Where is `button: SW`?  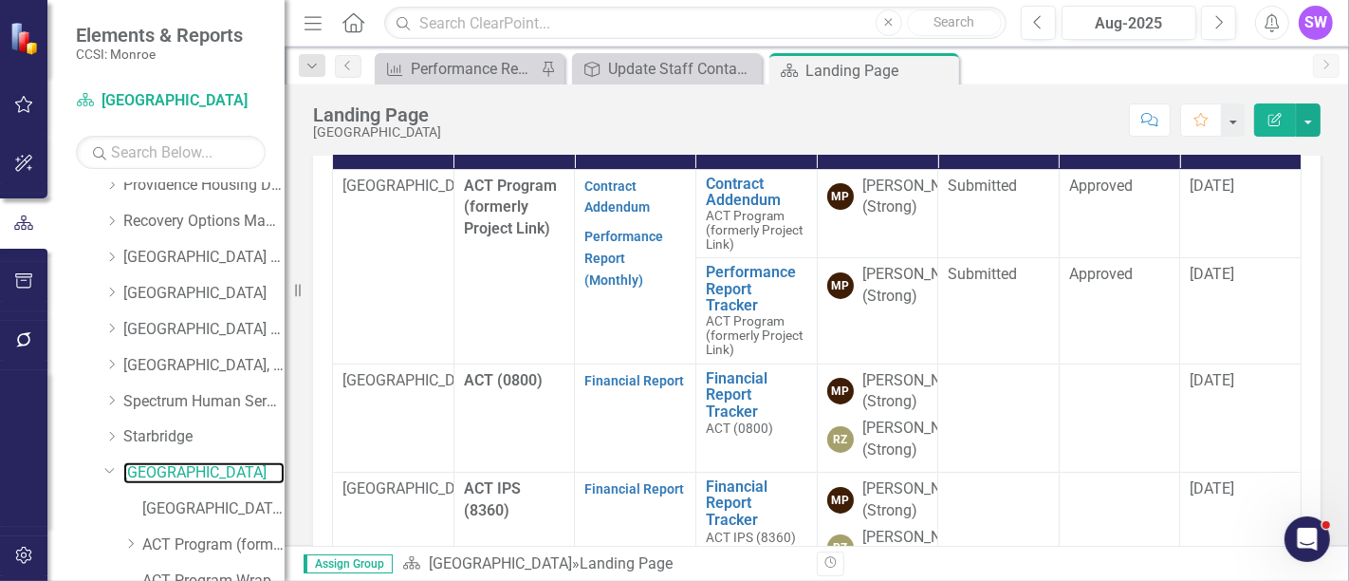 button: SW is located at coordinates (1316, 23).